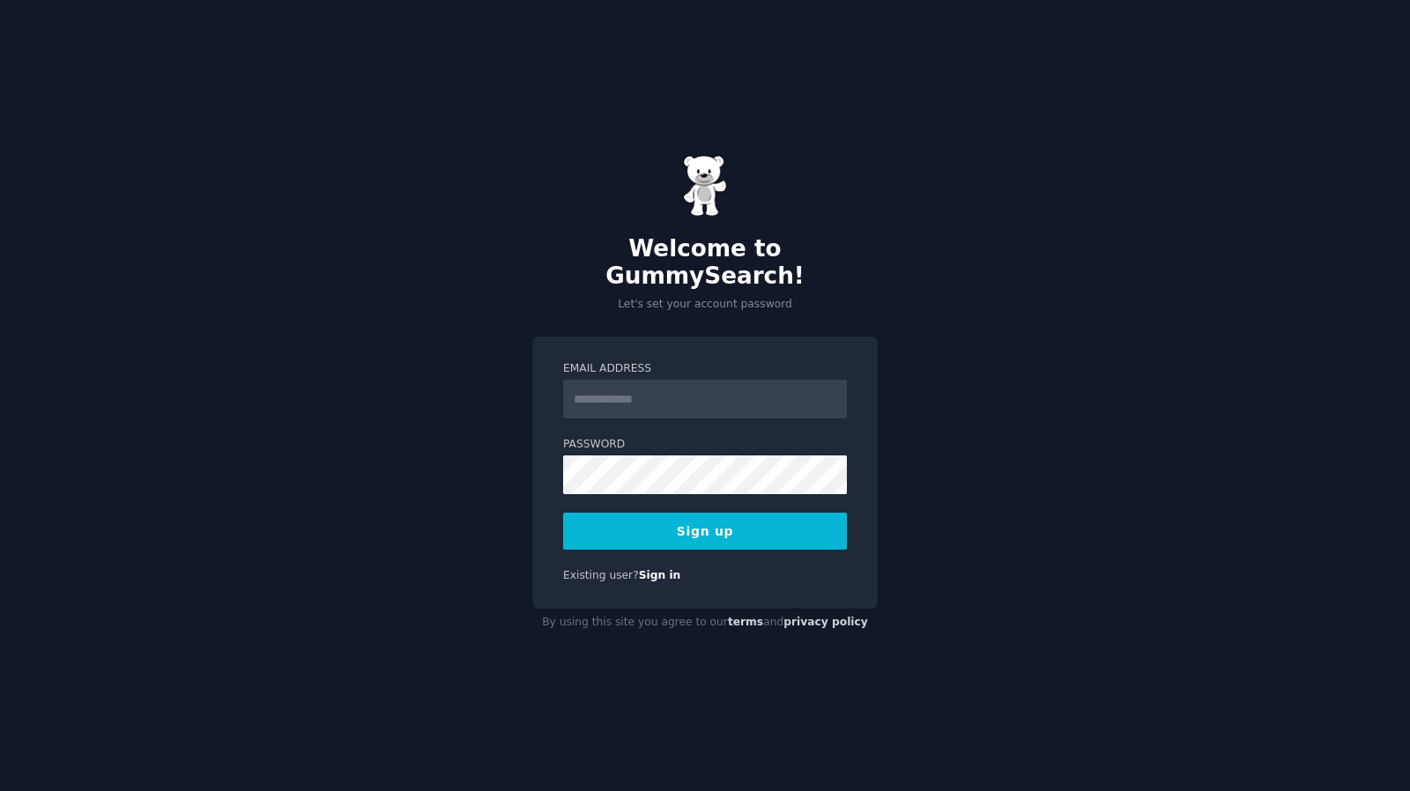  I want to click on div: By using this site you agree to our and, so click(705, 623).